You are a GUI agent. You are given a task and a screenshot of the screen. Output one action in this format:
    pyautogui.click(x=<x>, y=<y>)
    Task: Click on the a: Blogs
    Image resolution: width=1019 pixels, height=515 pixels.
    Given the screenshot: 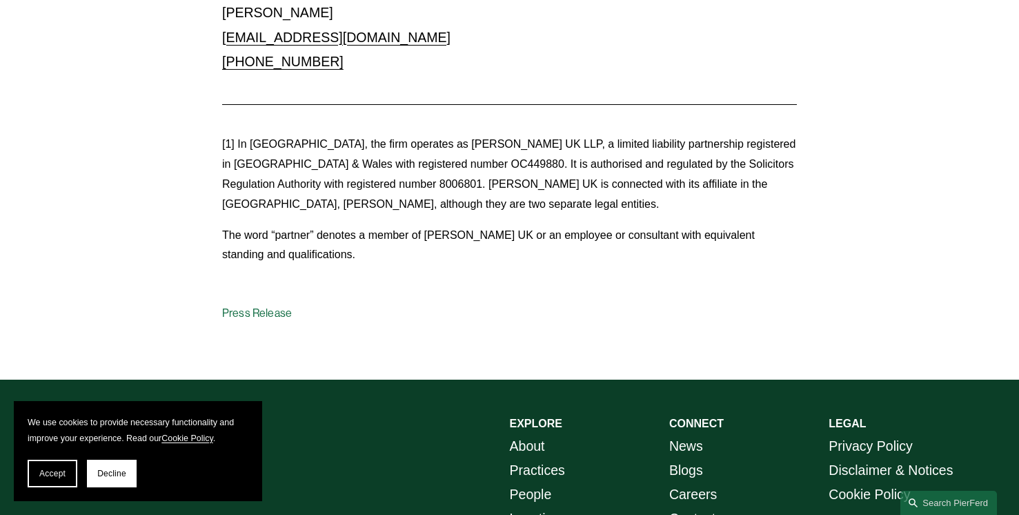 What is the action you would take?
    pyautogui.click(x=686, y=470)
    